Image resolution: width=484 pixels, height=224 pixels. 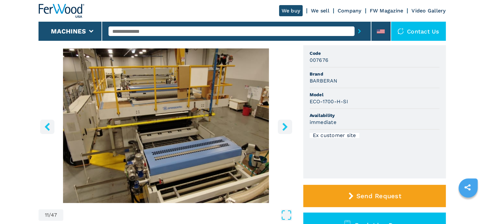 What do you see at coordinates (467, 187) in the screenshot?
I see `a: sharethis` at bounding box center [467, 187].